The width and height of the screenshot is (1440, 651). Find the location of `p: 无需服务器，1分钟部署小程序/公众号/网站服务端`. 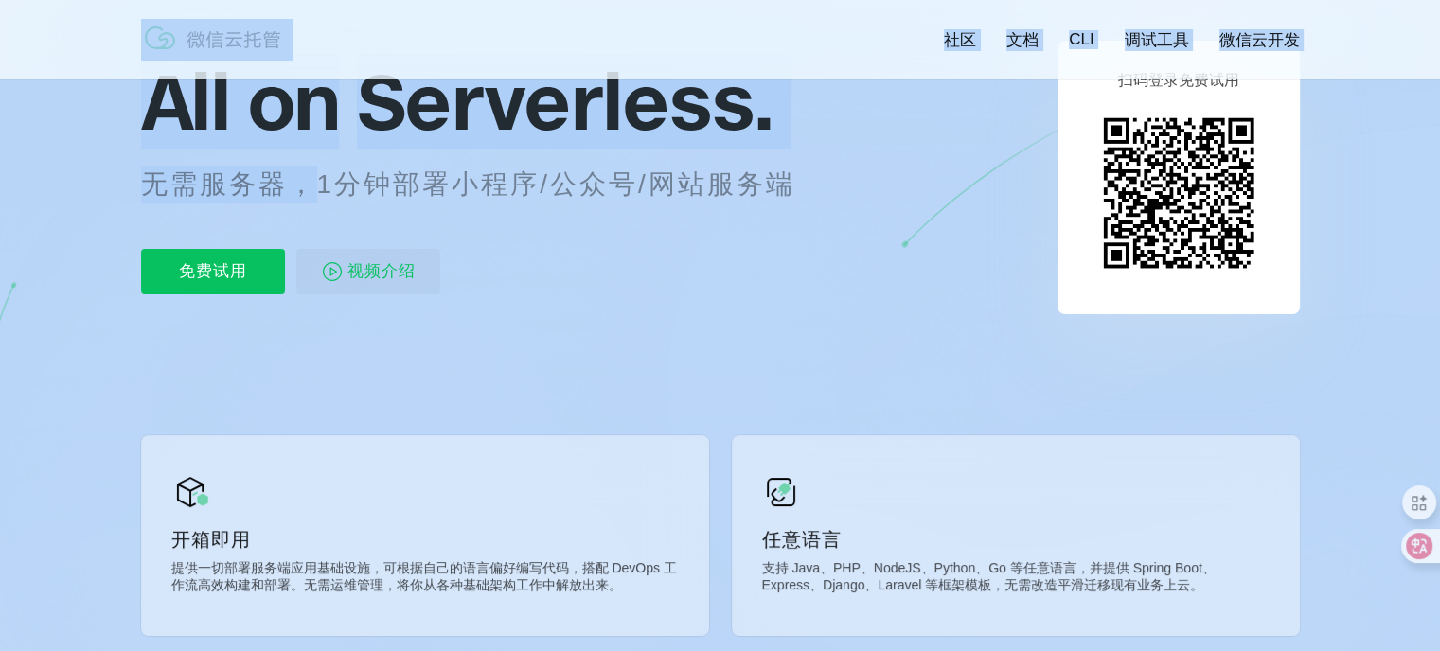

p: 无需服务器，1分钟部署小程序/公众号/网站服务端 is located at coordinates (486, 185).